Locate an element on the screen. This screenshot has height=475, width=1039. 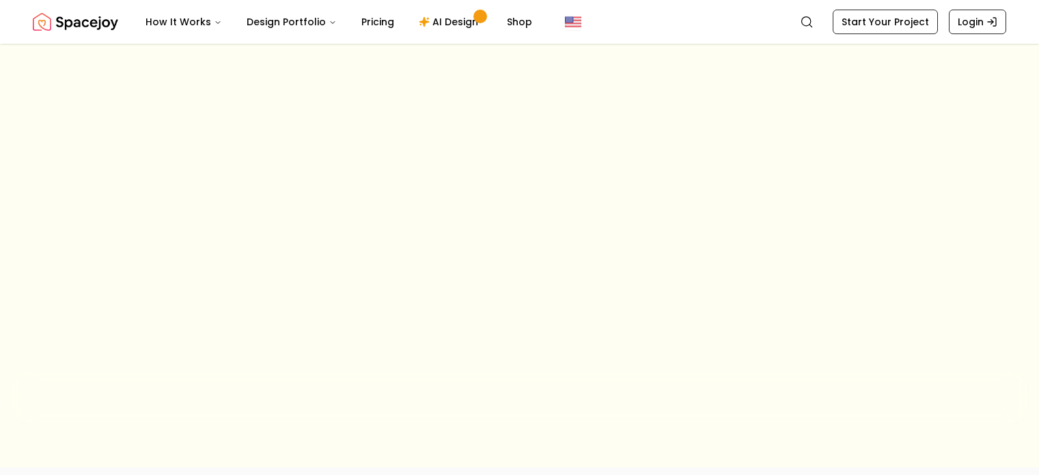
a: Pricing is located at coordinates (378, 22).